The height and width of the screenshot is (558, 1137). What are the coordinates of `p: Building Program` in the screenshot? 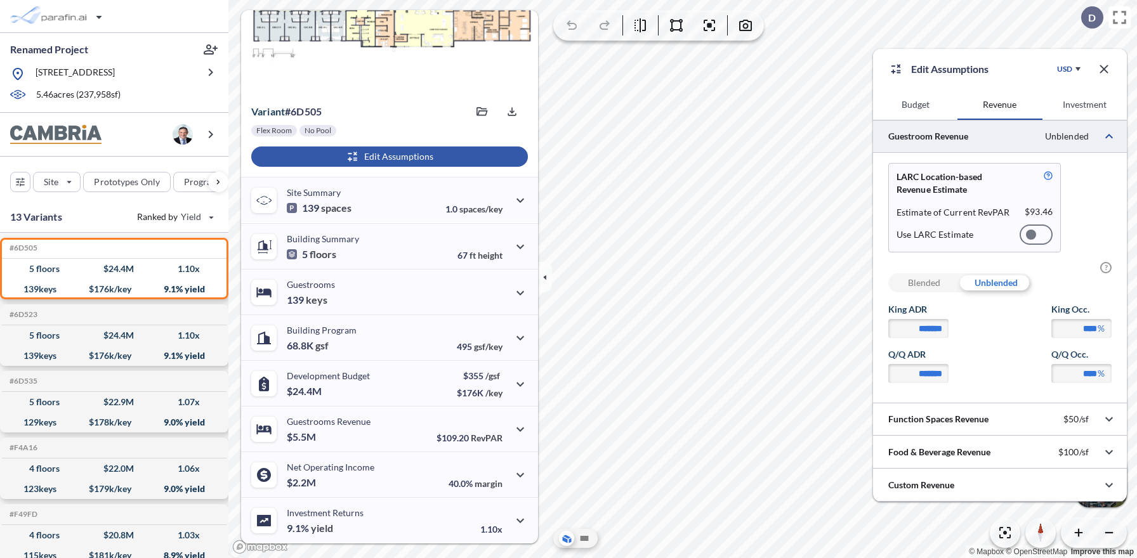 It's located at (322, 330).